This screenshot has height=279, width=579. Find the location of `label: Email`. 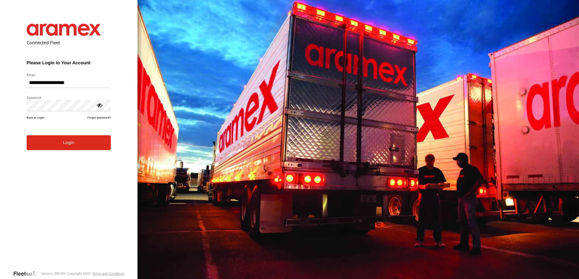

label: Email is located at coordinates (69, 74).